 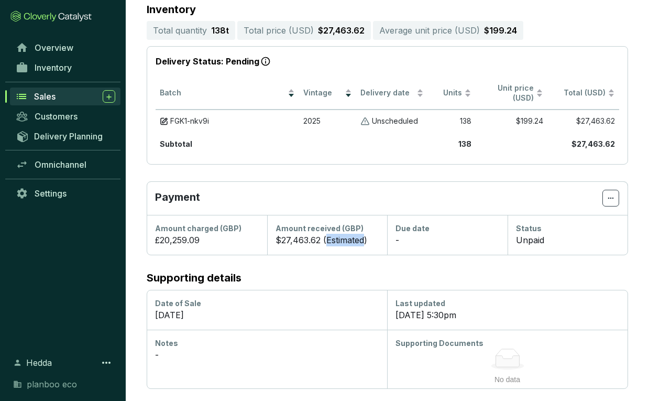 What do you see at coordinates (323, 93) in the screenshot?
I see `span: Vintage` at bounding box center [323, 93].